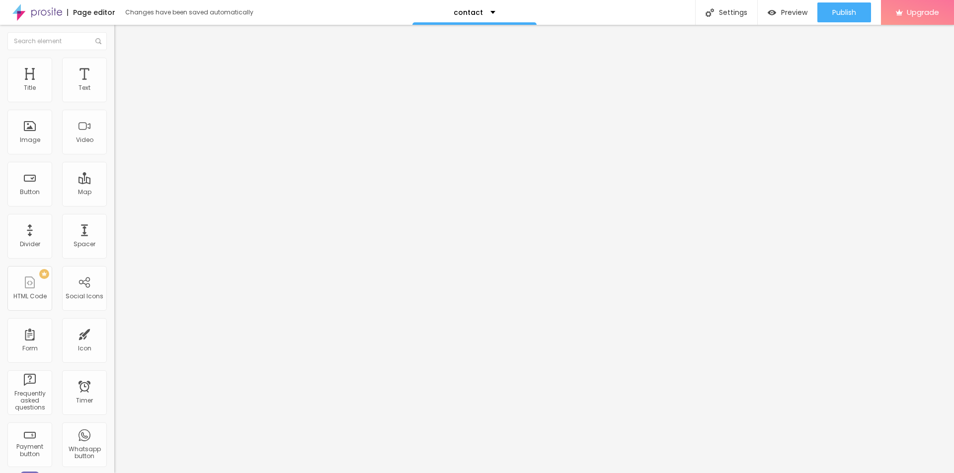  What do you see at coordinates (91, 12) in the screenshot?
I see `div: Page editor` at bounding box center [91, 12].